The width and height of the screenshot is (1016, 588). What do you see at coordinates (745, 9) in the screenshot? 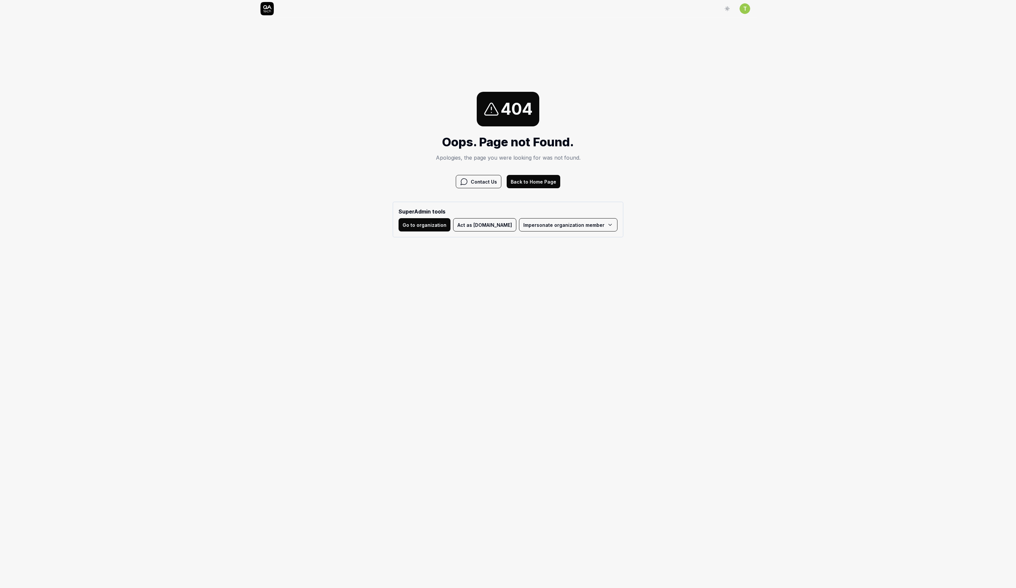
I see `button: T` at bounding box center [745, 9].